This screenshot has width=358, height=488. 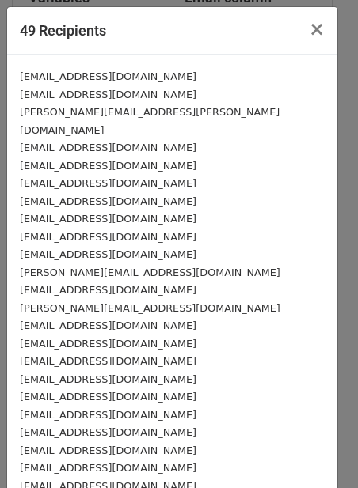 I want to click on button: Close, so click(x=316, y=29).